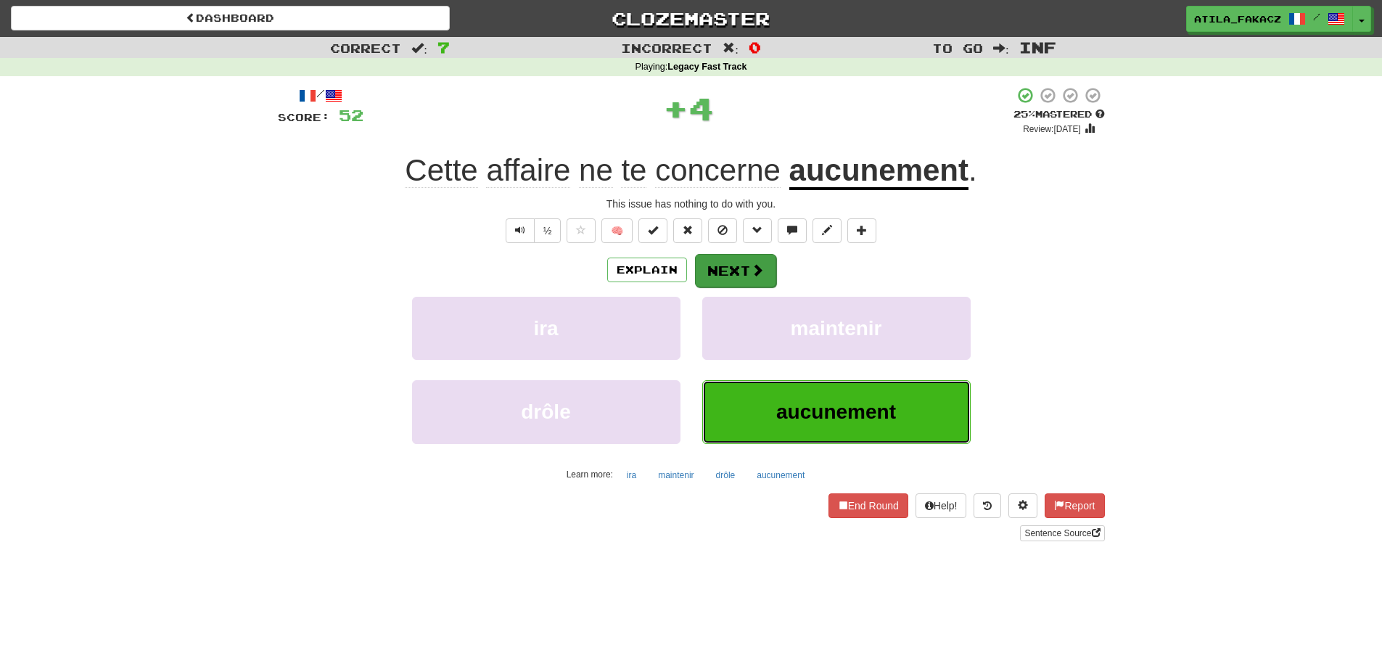  What do you see at coordinates (1037, 47) in the screenshot?
I see `span: Inf` at bounding box center [1037, 47].